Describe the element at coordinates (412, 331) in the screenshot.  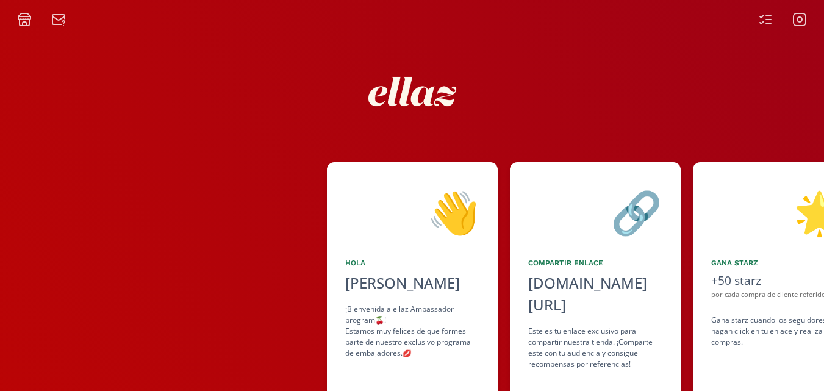
I see `div: ¡Bienvenida a ellaz Ambassador program🍒! Estamos muy felices de que formes parte de nuestro exclu...` at that location.